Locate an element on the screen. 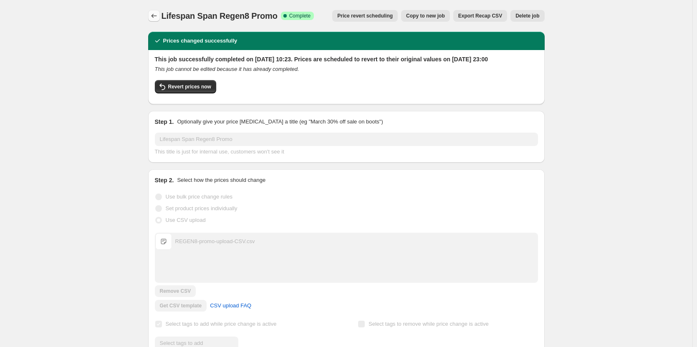  button: Price revert scheduling is located at coordinates (365, 16).